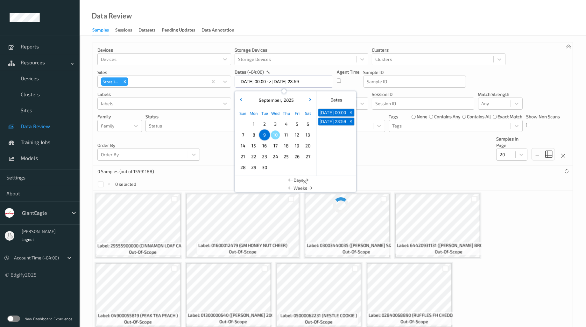 Image resolution: width=586 pixels, height=327 pixels. I want to click on span: Label: 01600012479 (GM HONEY NUT CHEER), so click(243, 245).